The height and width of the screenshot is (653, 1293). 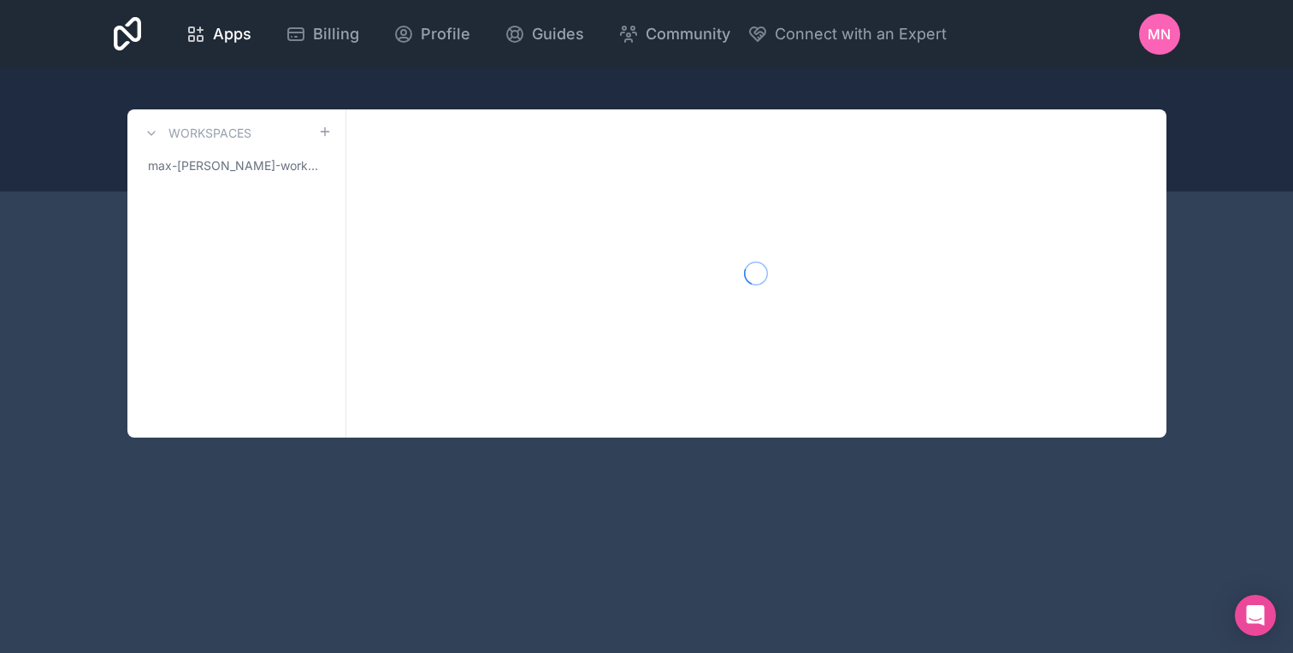 I want to click on span: MN, so click(x=1159, y=34).